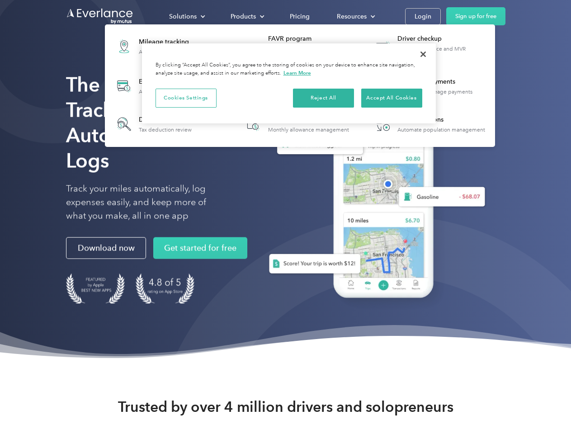 Image resolution: width=571 pixels, height=434 pixels. What do you see at coordinates (171, 92) in the screenshot?
I see `div: Automatic transaction logs` at bounding box center [171, 92].